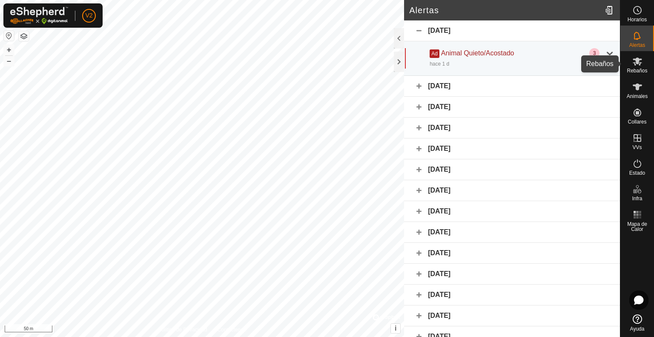  Describe the element at coordinates (39, 15) in the screenshot. I see `img: Logo Gallagher` at that location.